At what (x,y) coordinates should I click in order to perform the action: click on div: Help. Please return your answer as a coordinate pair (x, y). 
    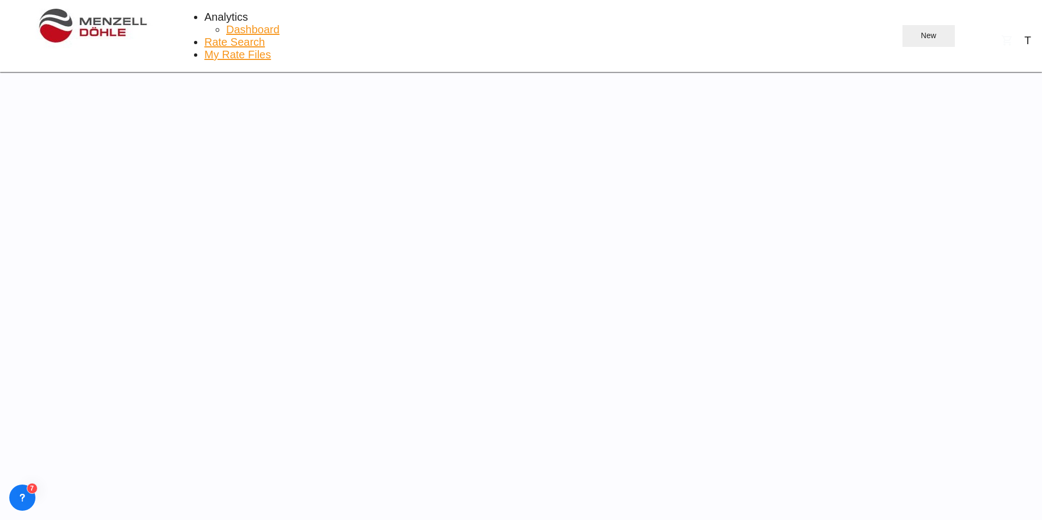
    Looking at the image, I should click on (983, 40).